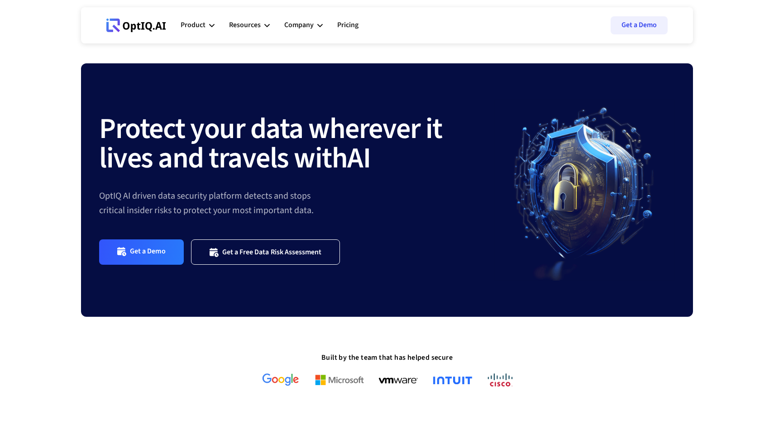 This screenshot has width=774, height=429. I want to click on strong: Built by the team that has helped secure, so click(387, 358).